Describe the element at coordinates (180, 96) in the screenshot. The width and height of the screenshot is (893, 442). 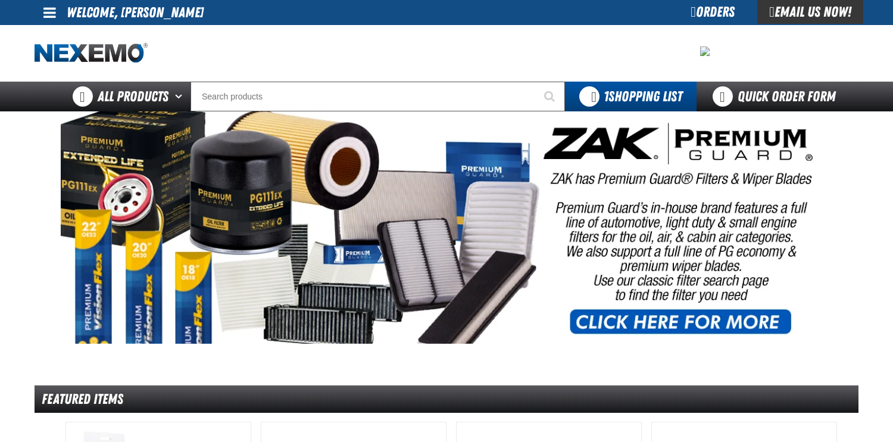
I see `button: Open All Products pages` at that location.